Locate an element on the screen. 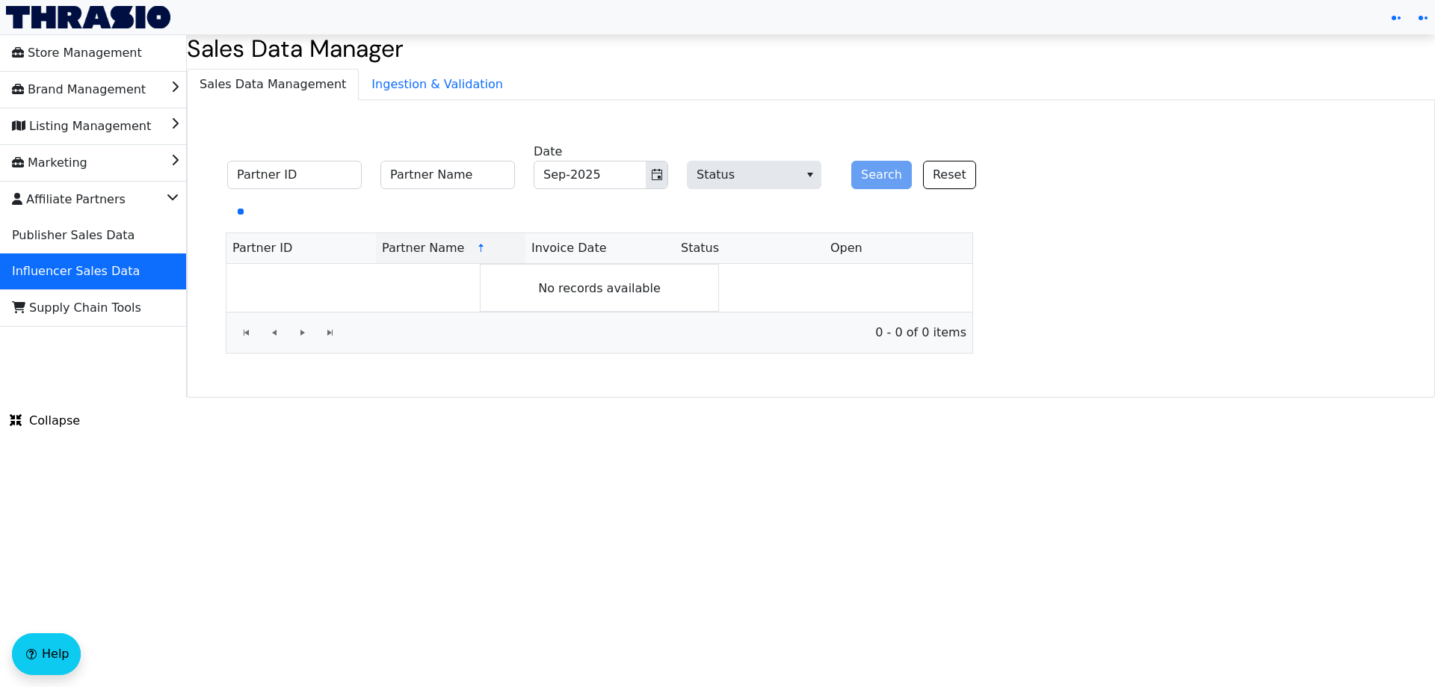 The width and height of the screenshot is (1435, 687). span: Affiliate Partners is located at coordinates (69, 200).